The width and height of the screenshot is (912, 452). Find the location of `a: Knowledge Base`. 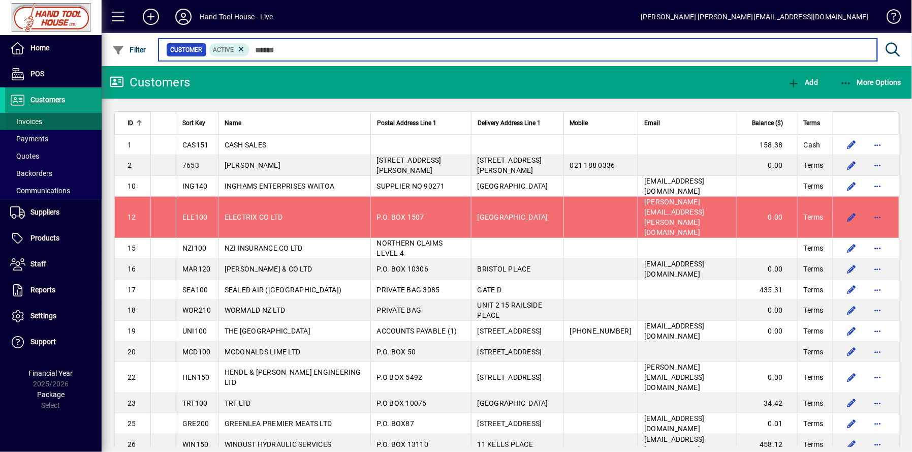

a: Knowledge Base is located at coordinates (889, 18).